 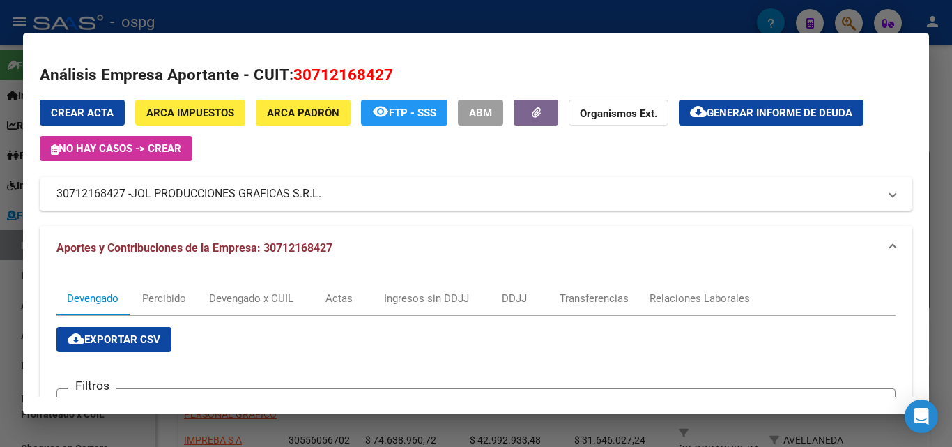 I want to click on div: Percibido, so click(x=164, y=298).